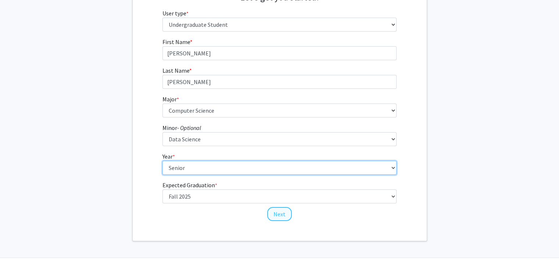  What do you see at coordinates (176, 42) in the screenshot?
I see `span: First Name` at bounding box center [176, 42].